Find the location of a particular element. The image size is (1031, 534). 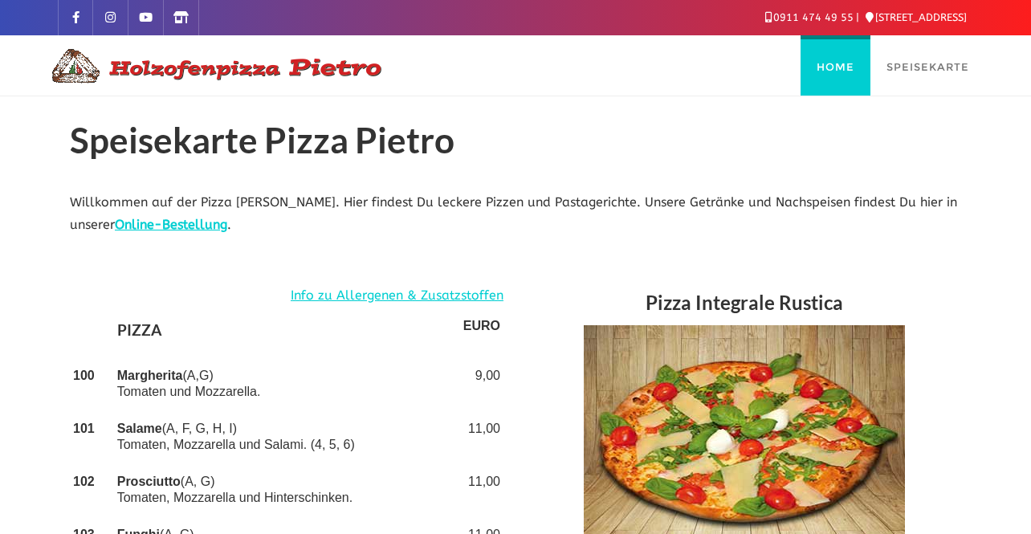

strong: EURO is located at coordinates (482, 325).